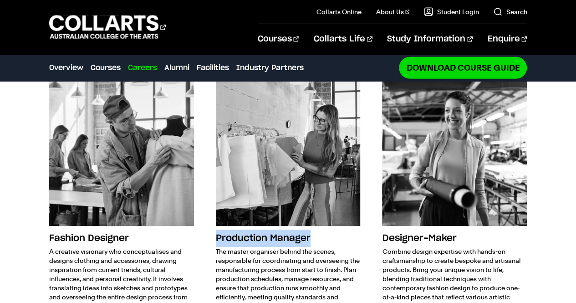 Image resolution: width=576 pixels, height=303 pixels. What do you see at coordinates (454, 238) in the screenshot?
I see `h3: Designer-Maker` at bounding box center [454, 238].